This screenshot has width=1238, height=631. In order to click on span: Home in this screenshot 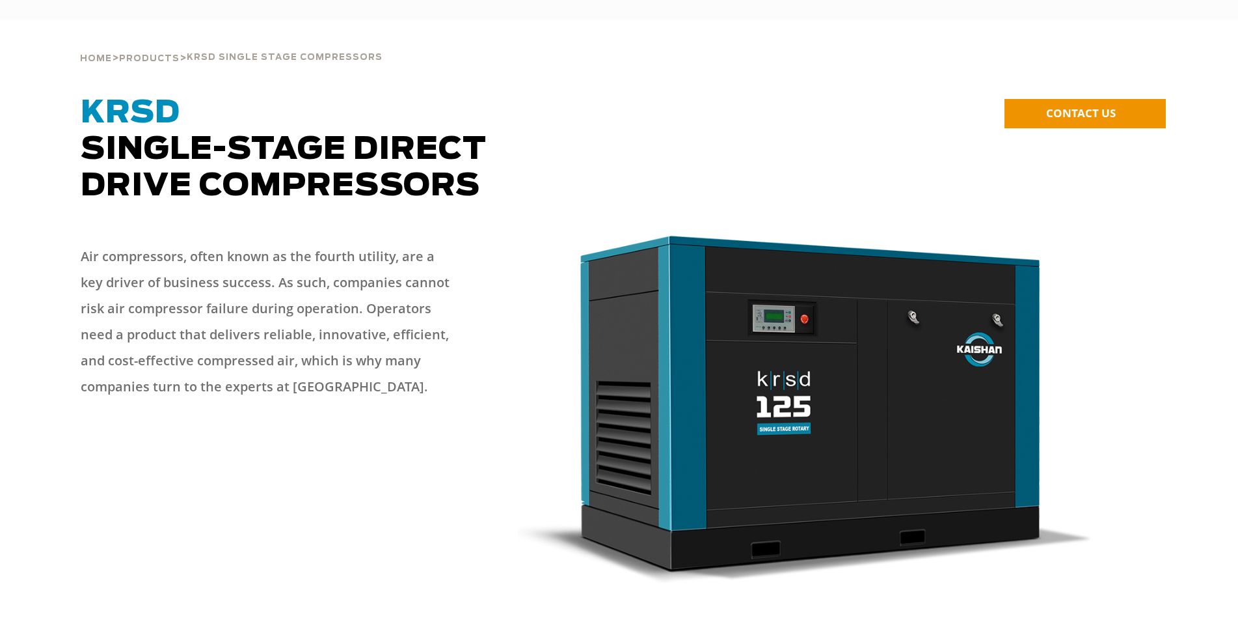, I will do `click(96, 59)`.